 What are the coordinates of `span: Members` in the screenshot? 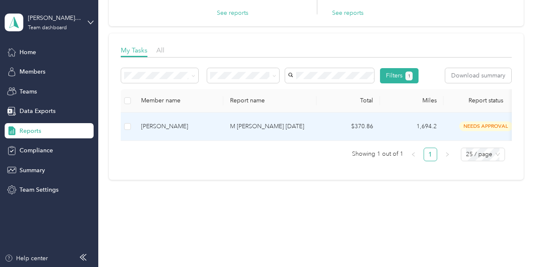 It's located at (32, 72).